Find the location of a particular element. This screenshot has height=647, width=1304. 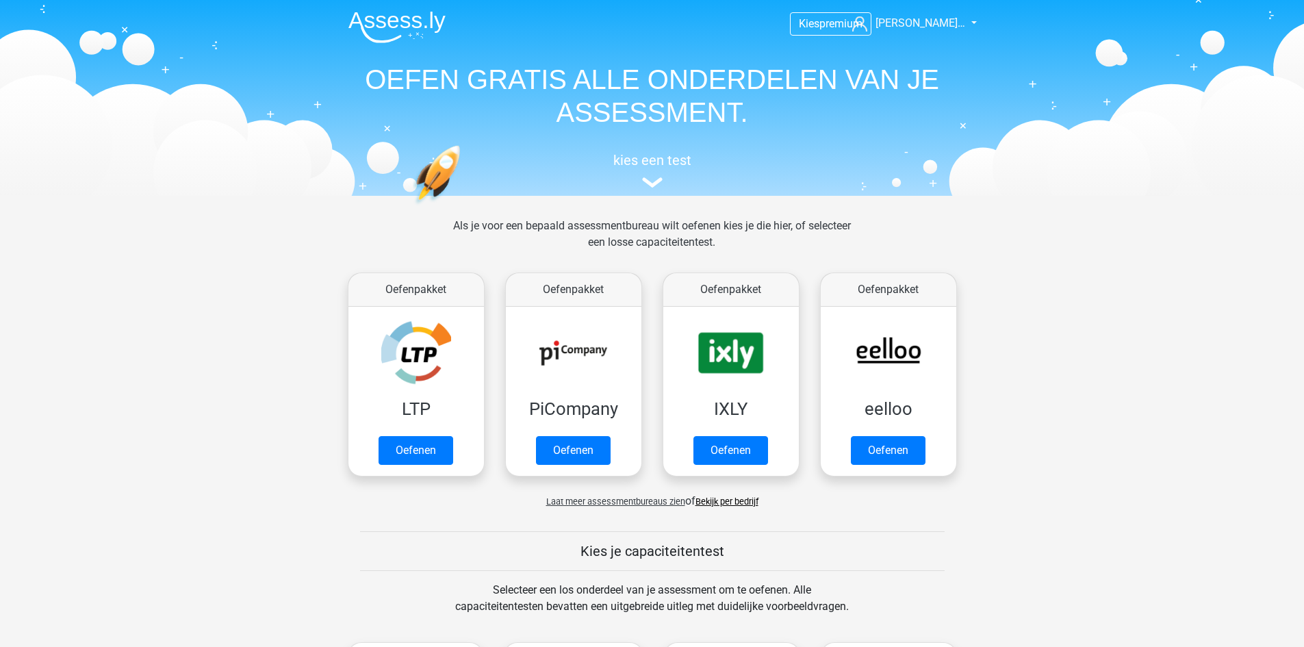

span: premium is located at coordinates (840, 23).